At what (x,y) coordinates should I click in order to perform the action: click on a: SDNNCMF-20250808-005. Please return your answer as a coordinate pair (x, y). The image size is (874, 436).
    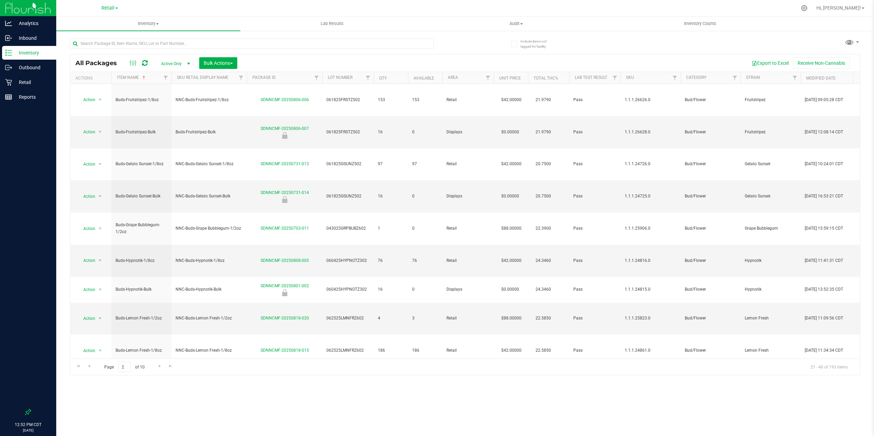
    Looking at the image, I should click on (285, 261).